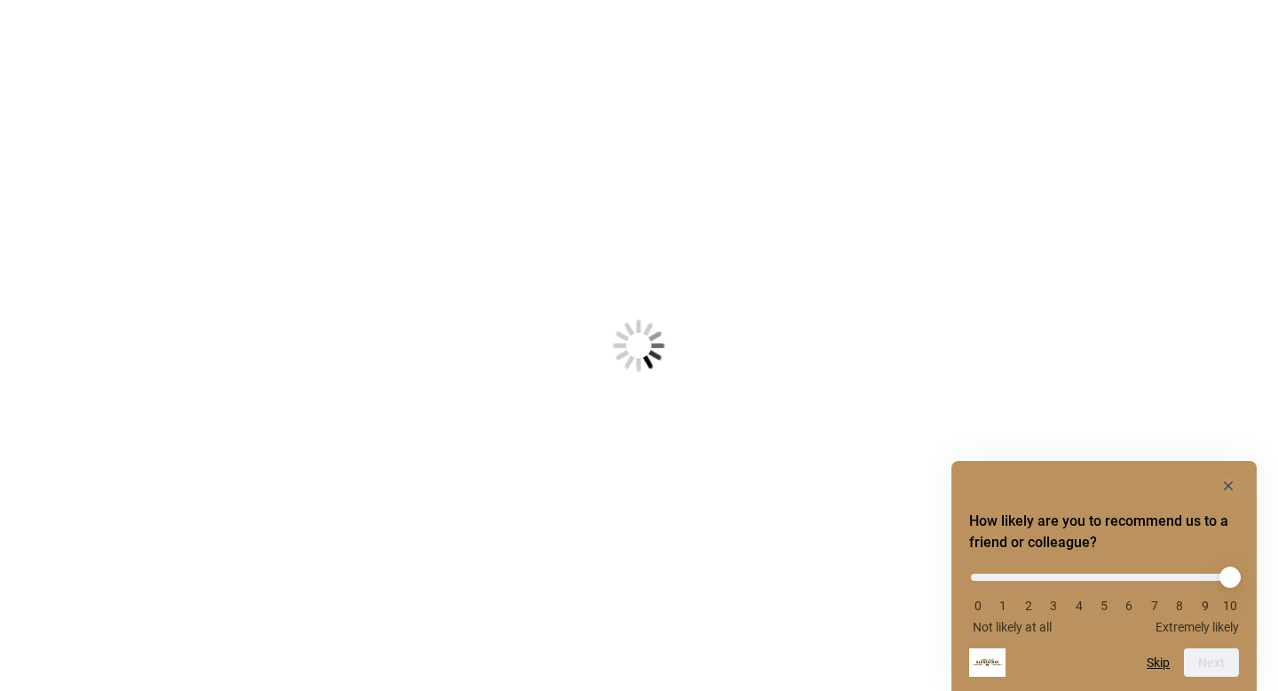 This screenshot has width=1278, height=691. Describe the element at coordinates (1197, 627) in the screenshot. I see `span: Extremely likely` at that location.